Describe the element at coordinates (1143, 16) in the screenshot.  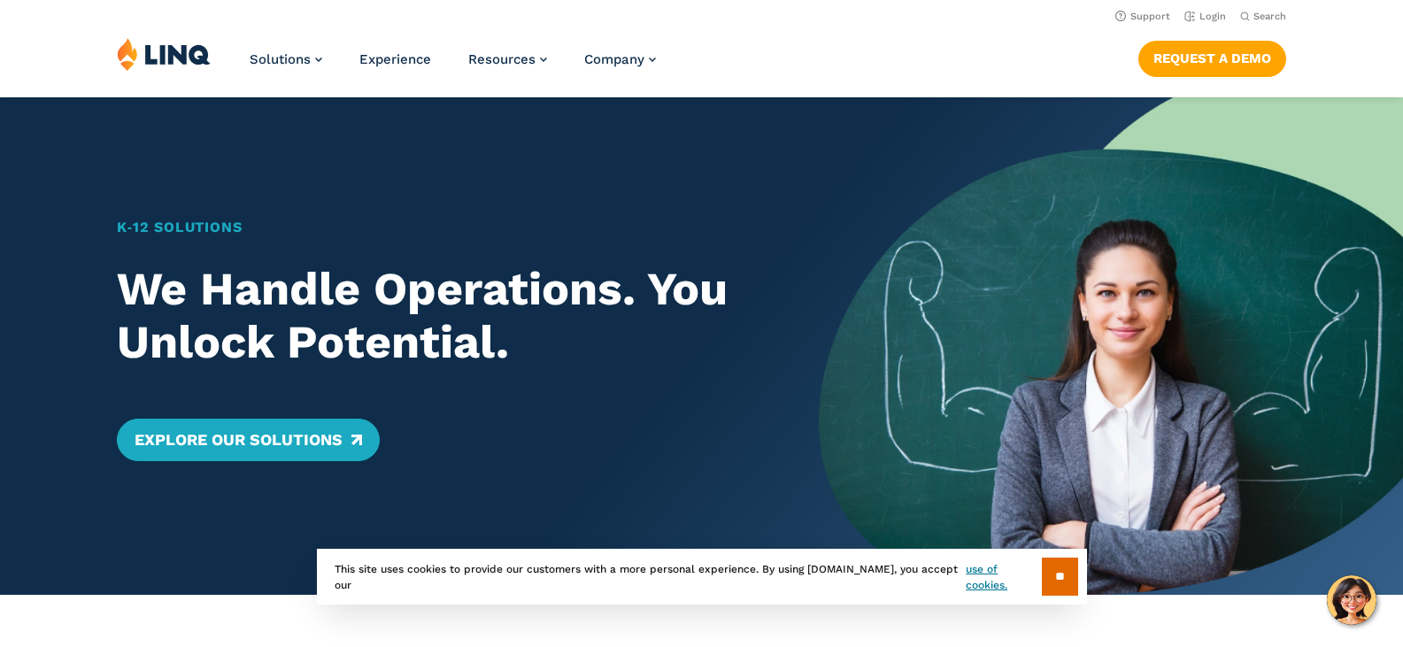
I see `a: Support` at that location.